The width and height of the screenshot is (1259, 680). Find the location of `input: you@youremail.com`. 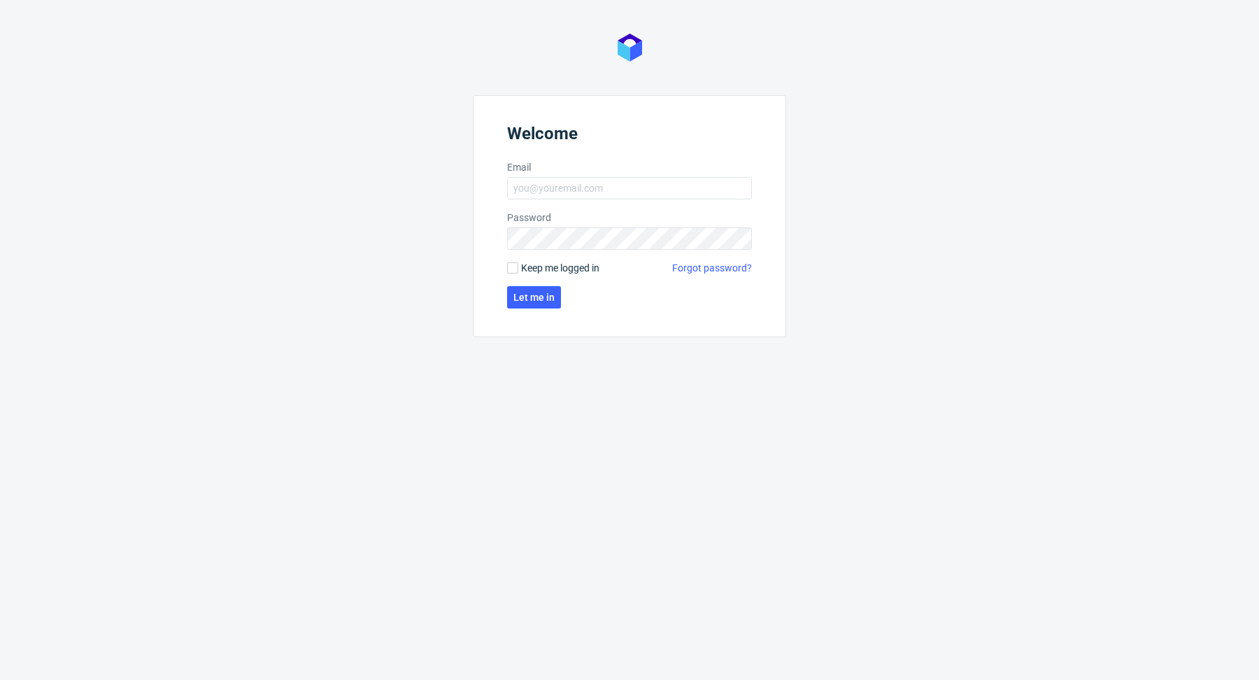

input: you@youremail.com is located at coordinates (629, 188).